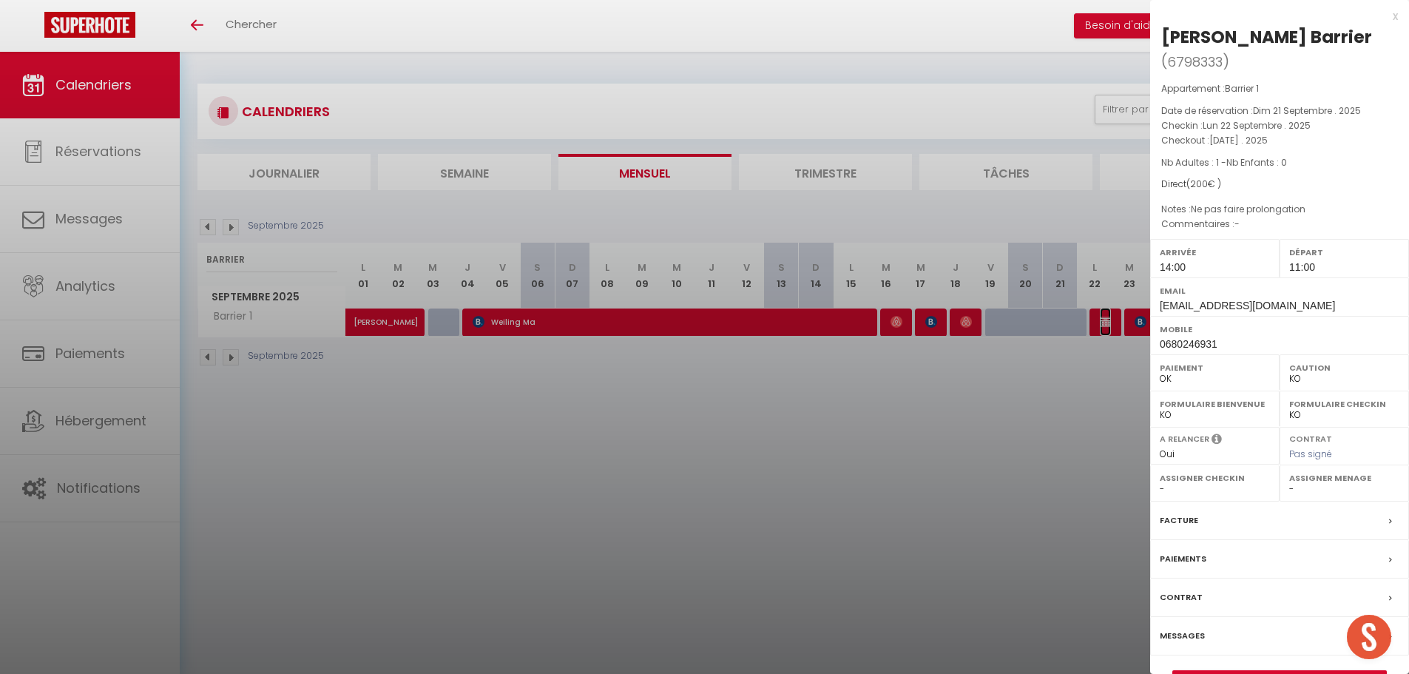 This screenshot has height=674, width=1409. What do you see at coordinates (1280, 329) in the screenshot?
I see `label: Mobile` at bounding box center [1280, 329].